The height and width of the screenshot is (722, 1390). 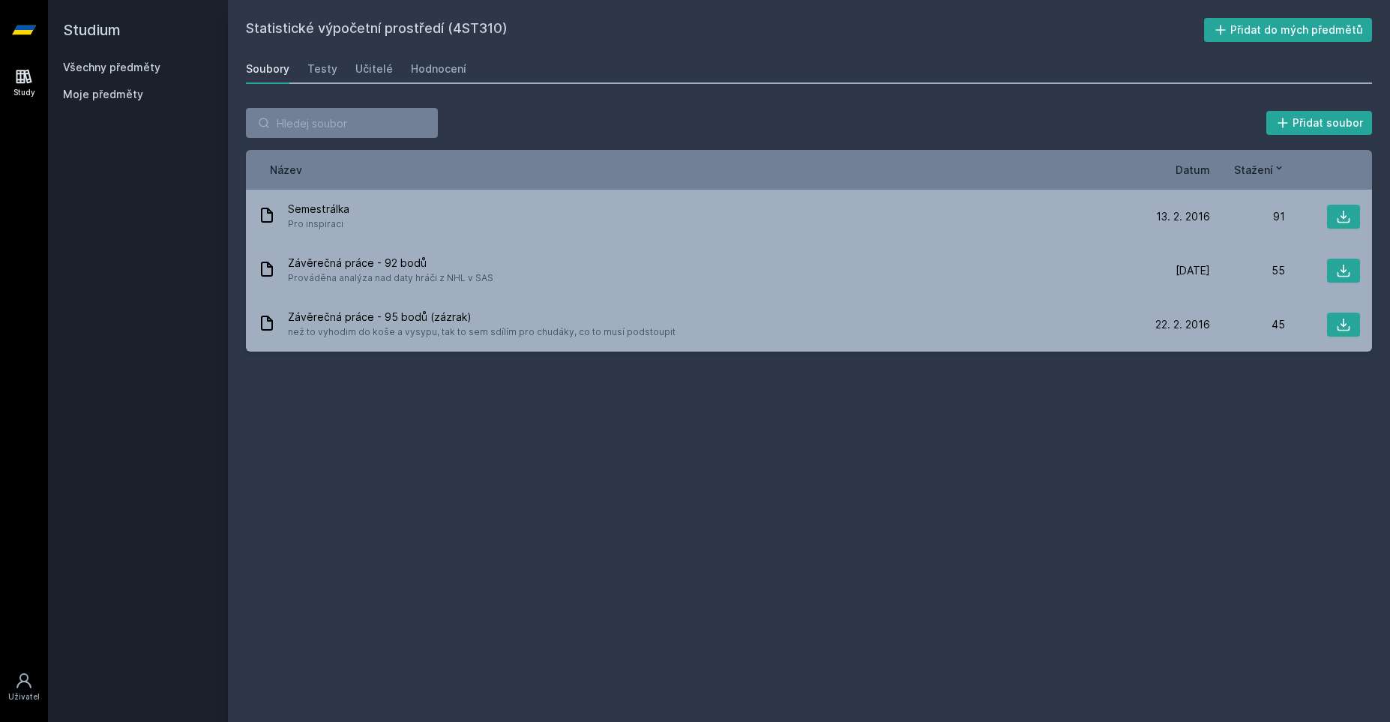 What do you see at coordinates (1319, 123) in the screenshot?
I see `button: Přidat soubor` at bounding box center [1319, 123].